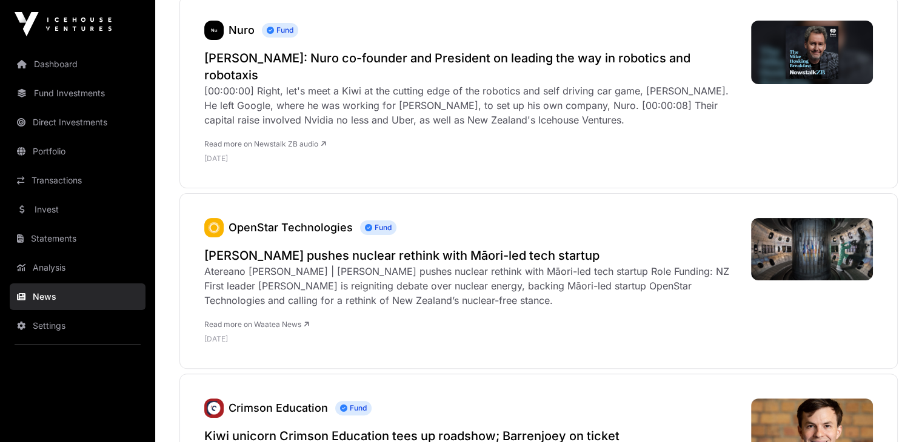 The image size is (922, 442). What do you see at coordinates (78, 239) in the screenshot?
I see `a: Statements` at bounding box center [78, 239].